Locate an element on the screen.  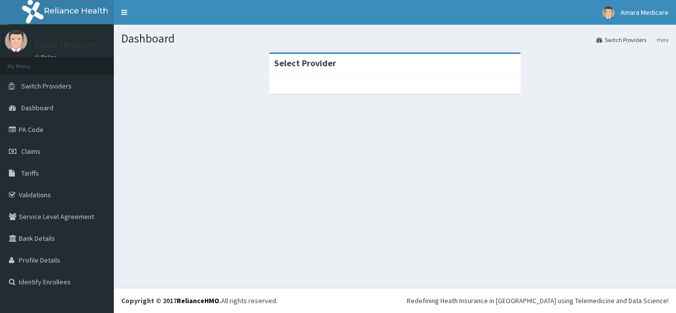
span: Tariffs is located at coordinates (30, 173).